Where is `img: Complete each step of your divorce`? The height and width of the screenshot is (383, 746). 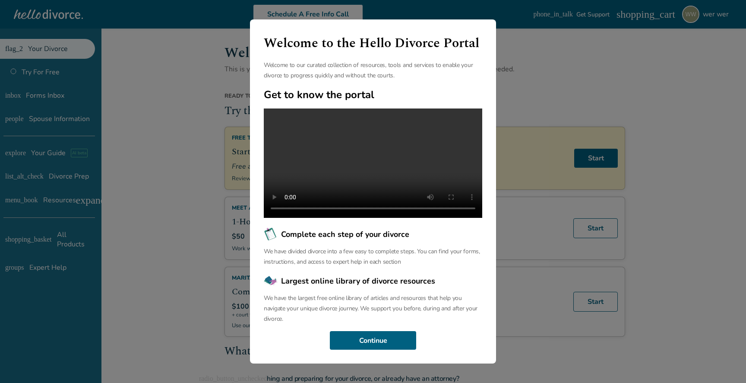 img: Complete each step of your divorce is located at coordinates (271, 234).